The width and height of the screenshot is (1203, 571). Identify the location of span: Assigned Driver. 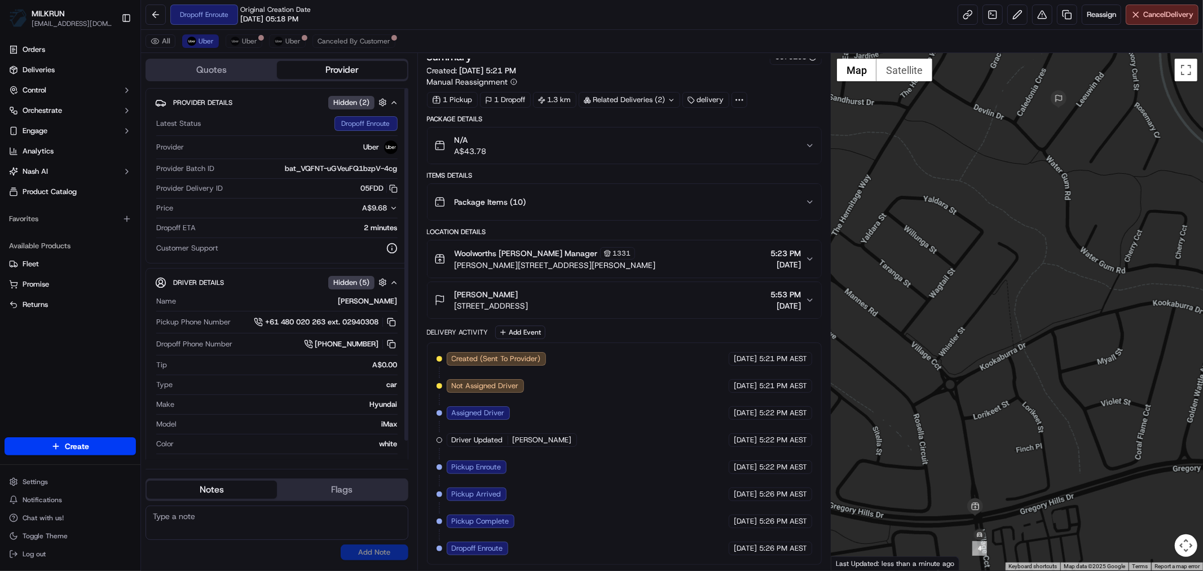
(478, 413).